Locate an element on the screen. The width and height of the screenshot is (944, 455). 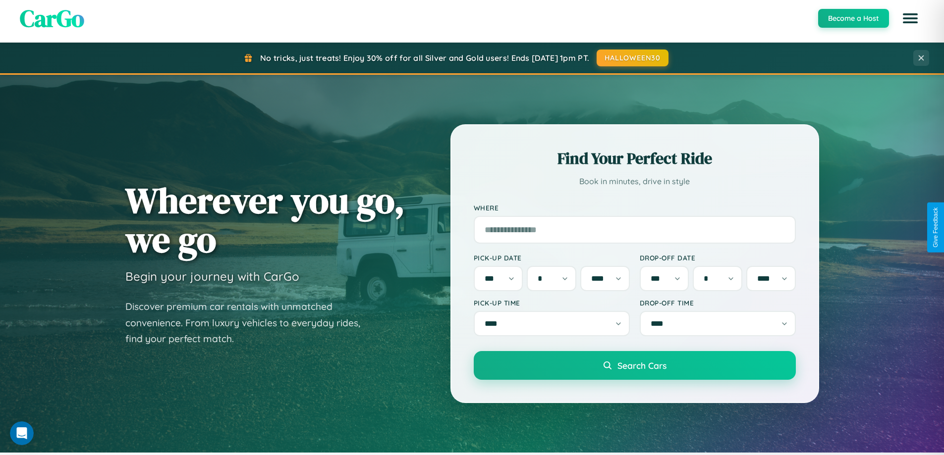
label: Pick-up Time is located at coordinates (551, 303).